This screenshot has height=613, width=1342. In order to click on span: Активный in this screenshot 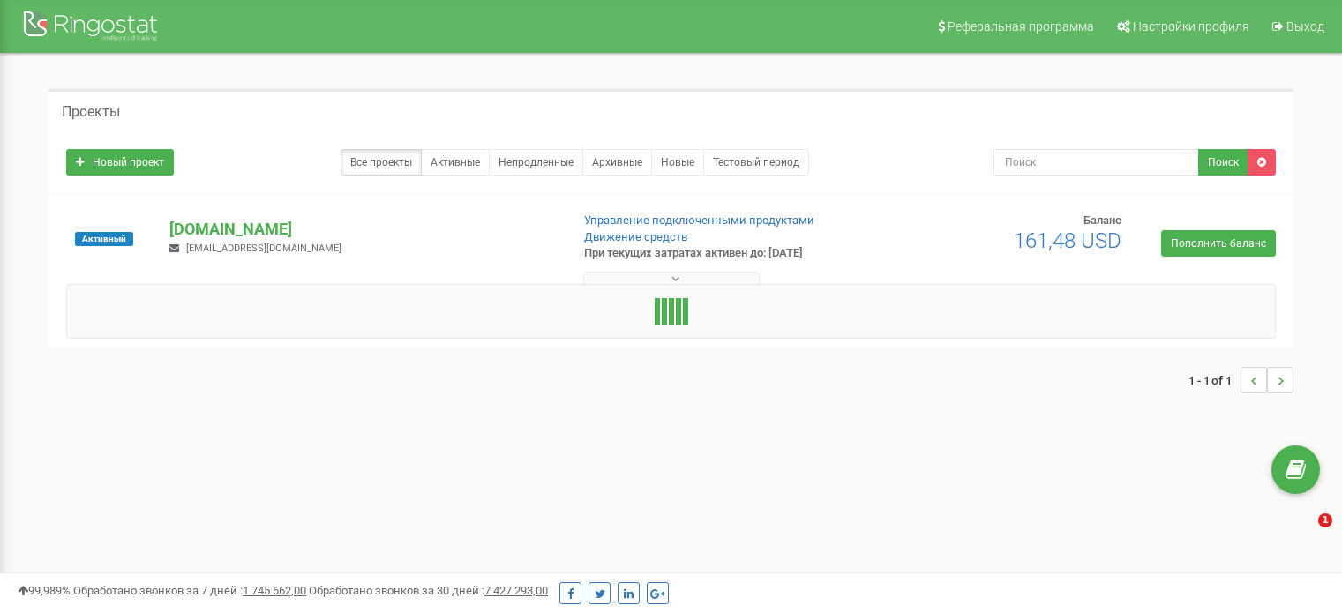, I will do `click(104, 239)`.